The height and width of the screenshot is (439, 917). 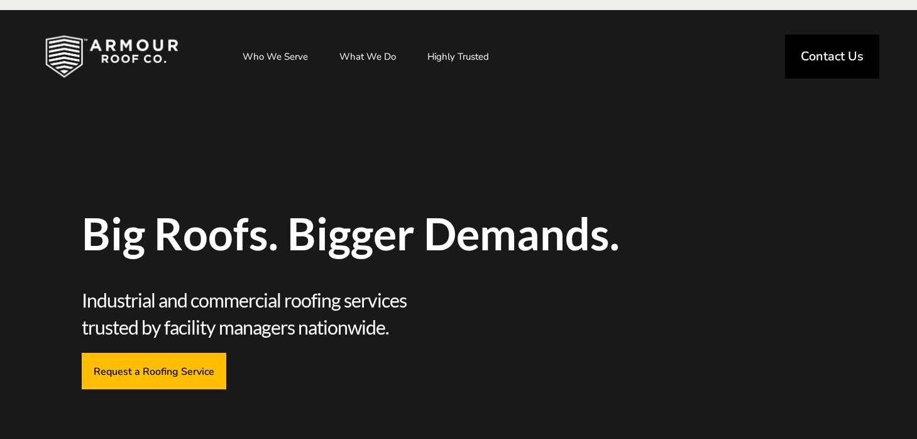 What do you see at coordinates (361, 233) in the screenshot?
I see `span: Big Roofs. Bigger Demands.` at bounding box center [361, 233].